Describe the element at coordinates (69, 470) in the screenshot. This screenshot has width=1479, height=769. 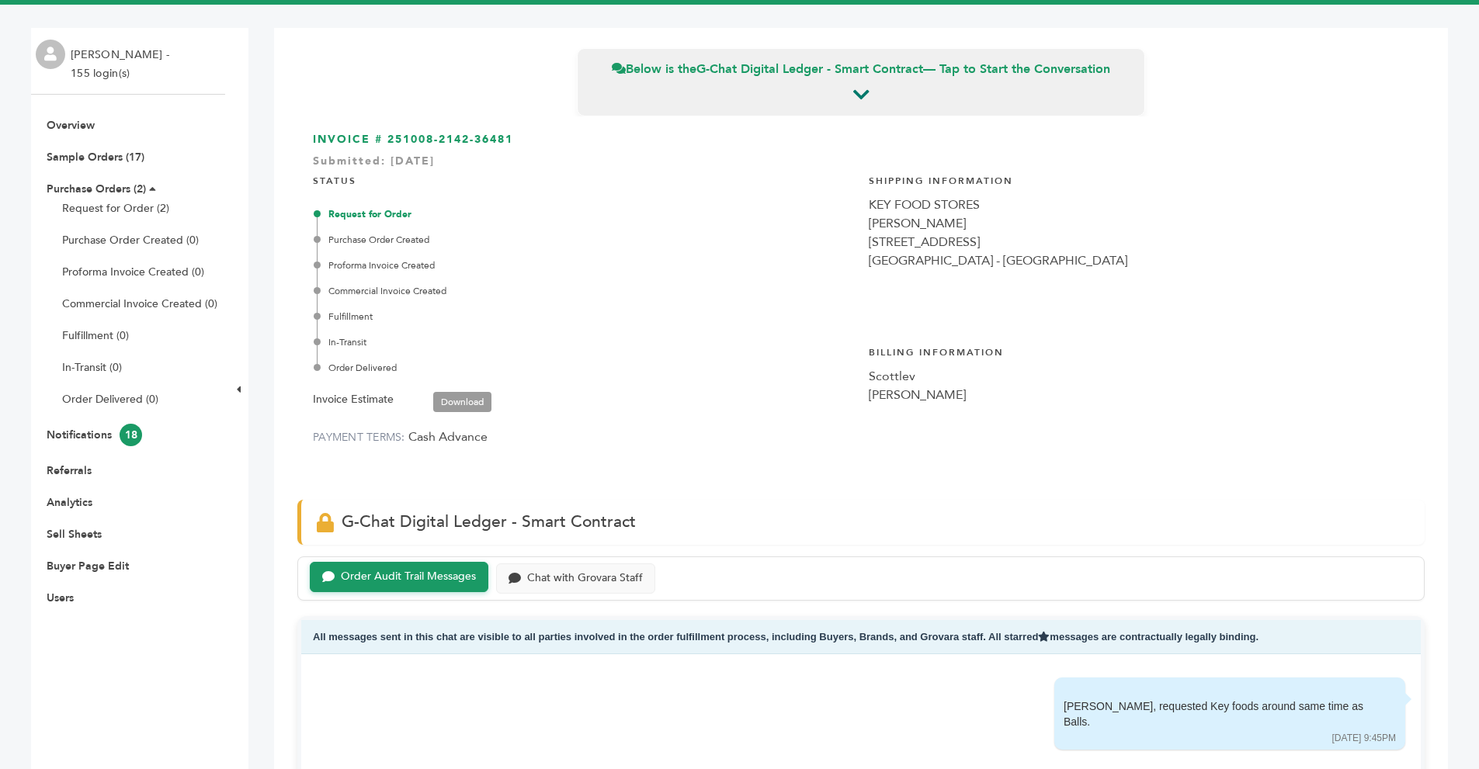
I see `a: Referrals` at that location.